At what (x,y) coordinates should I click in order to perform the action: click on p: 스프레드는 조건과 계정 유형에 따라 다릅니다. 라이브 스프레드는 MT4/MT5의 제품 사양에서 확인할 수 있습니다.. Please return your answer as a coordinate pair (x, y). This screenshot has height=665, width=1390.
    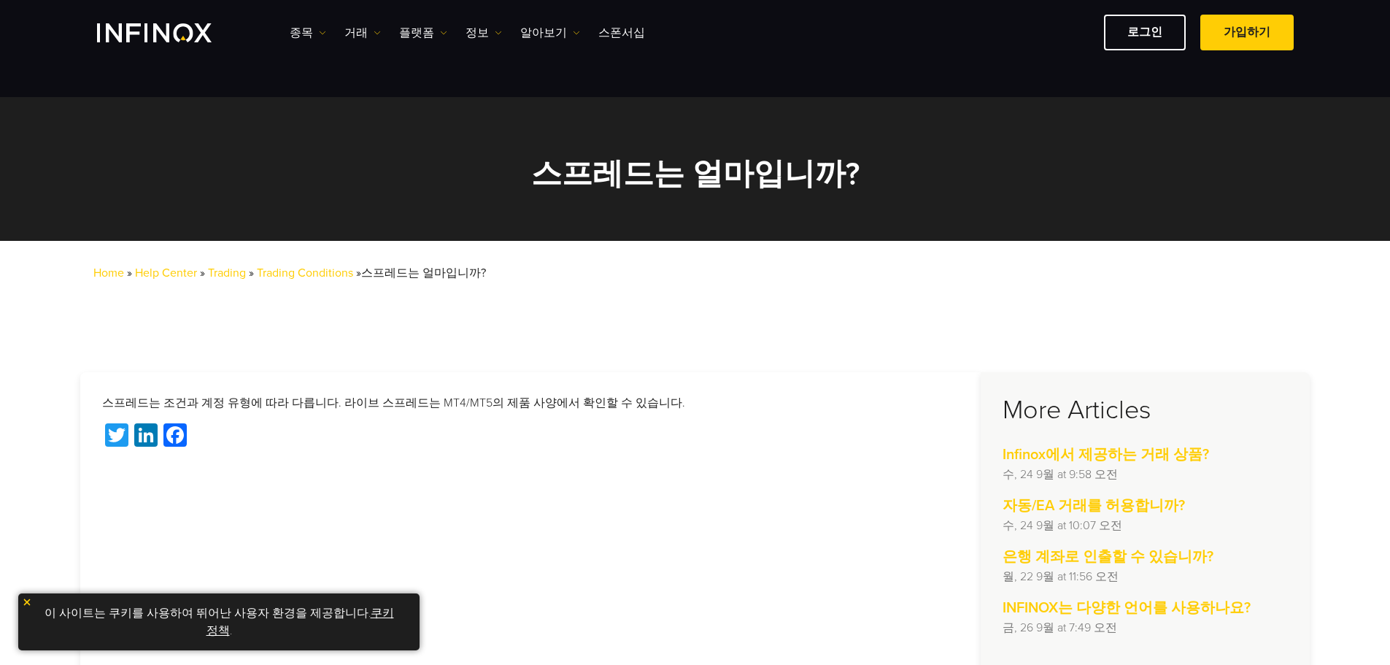
    Looking at the image, I should click on (530, 403).